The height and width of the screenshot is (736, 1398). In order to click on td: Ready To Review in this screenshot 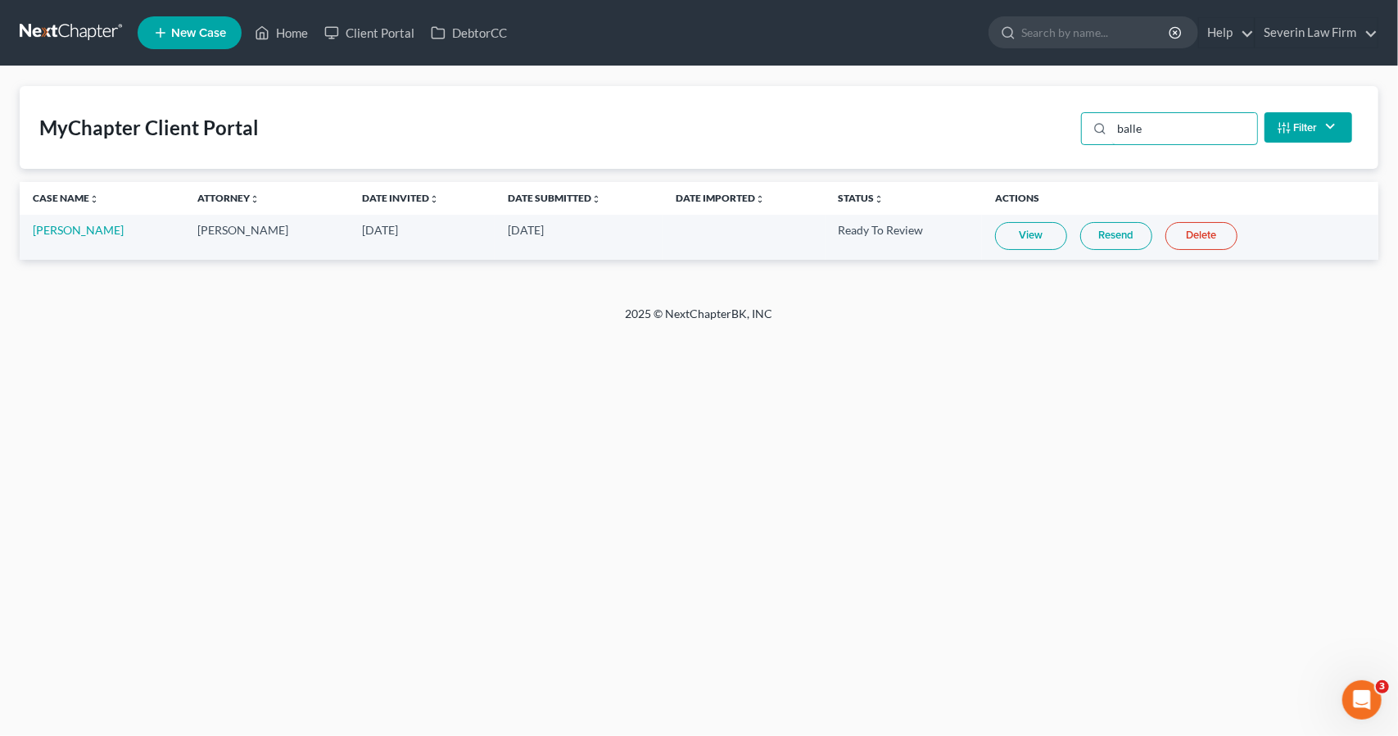, I will do `click(904, 237)`.